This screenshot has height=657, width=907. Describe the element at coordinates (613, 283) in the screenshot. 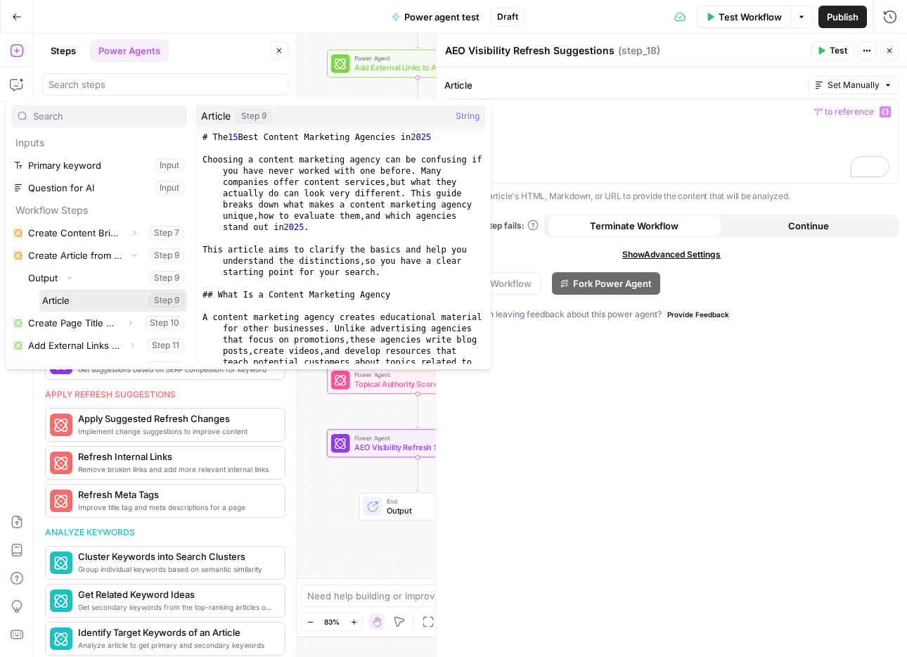

I see `span: Fork Power Agent` at that location.